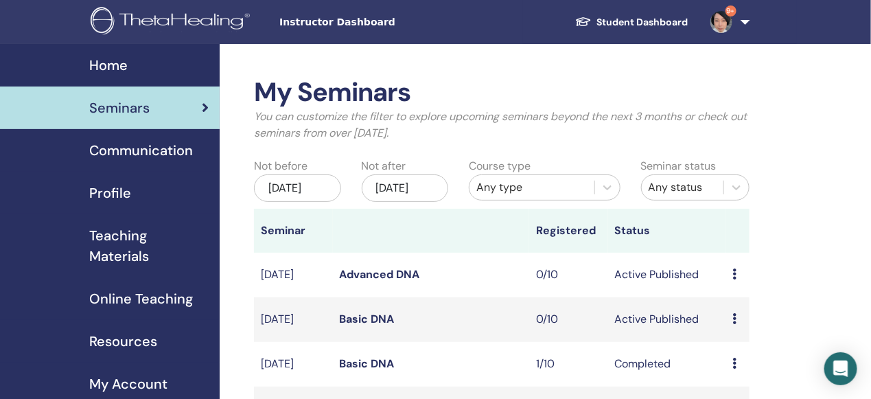 The width and height of the screenshot is (871, 399). What do you see at coordinates (568, 364) in the screenshot?
I see `td: 1/10` at bounding box center [568, 364].